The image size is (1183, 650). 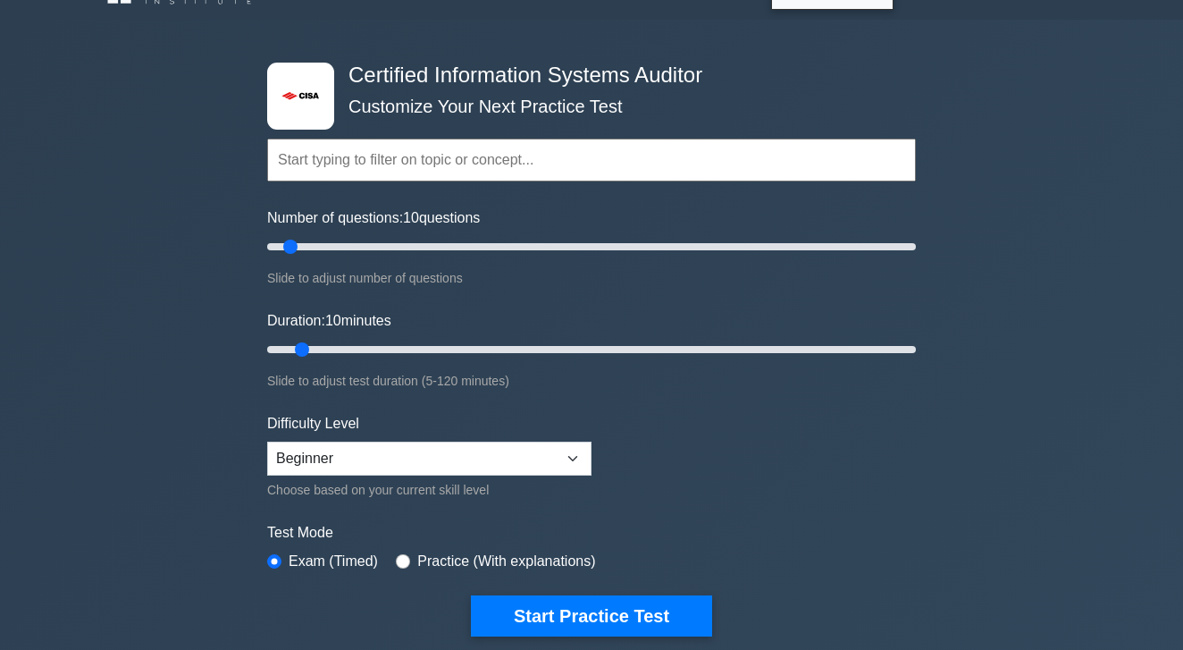 I want to click on input: Start typing to filter on topic or concept..., so click(x=592, y=160).